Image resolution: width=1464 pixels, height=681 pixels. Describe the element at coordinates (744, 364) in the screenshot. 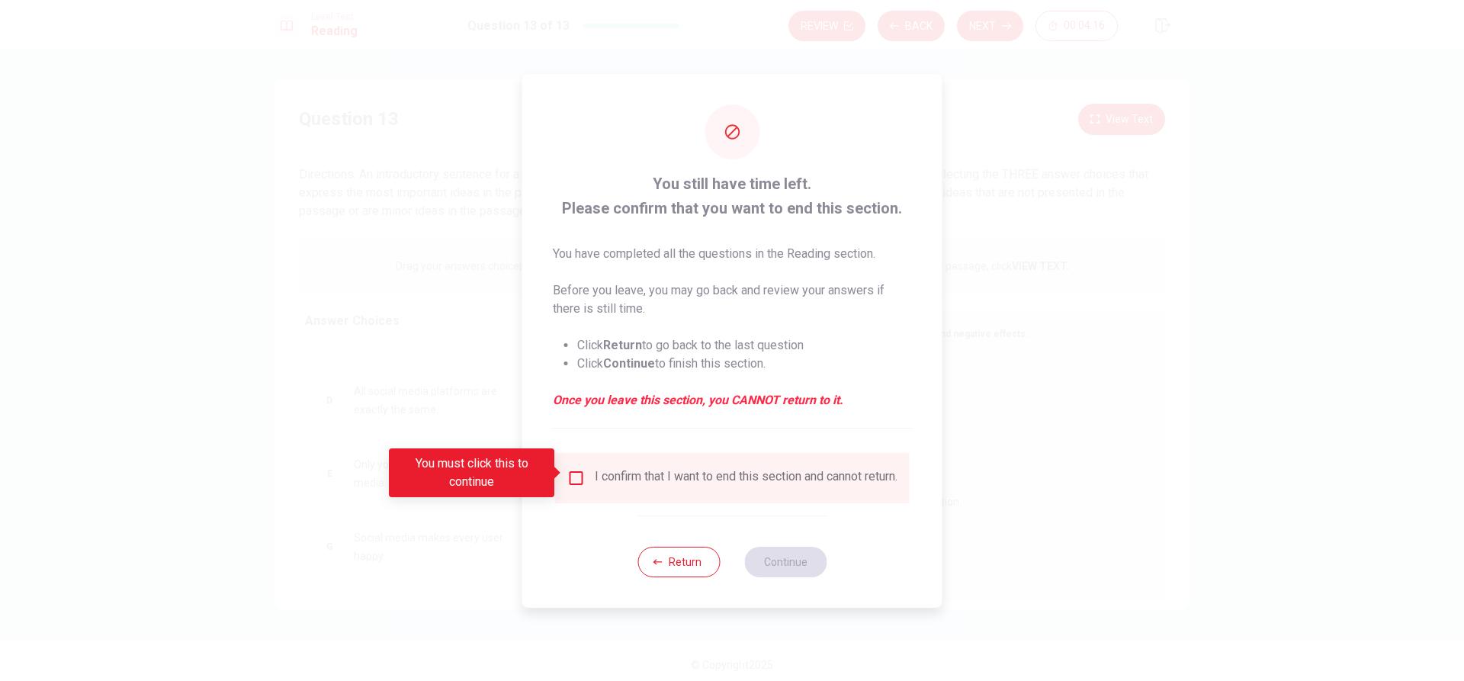

I see `li: Click to finish this section.` at that location.